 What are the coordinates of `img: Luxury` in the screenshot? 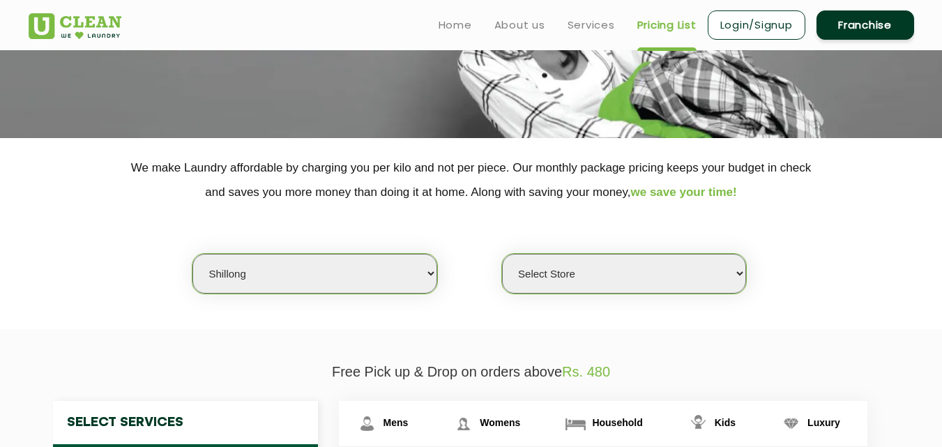 It's located at (791, 423).